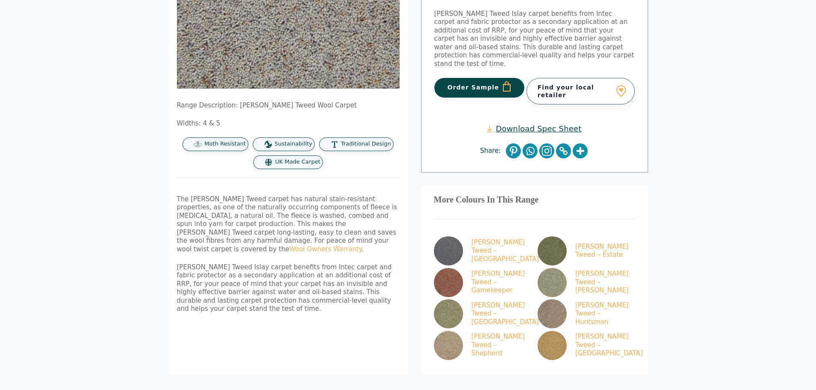  Describe the element at coordinates (563, 151) in the screenshot. I see `a: Copy Link` at that location.